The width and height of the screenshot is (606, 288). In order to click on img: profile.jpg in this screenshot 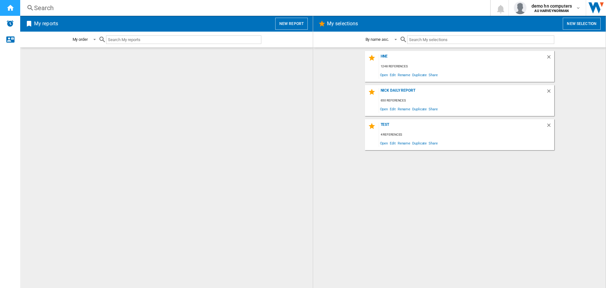, I will do `click(520, 8)`.